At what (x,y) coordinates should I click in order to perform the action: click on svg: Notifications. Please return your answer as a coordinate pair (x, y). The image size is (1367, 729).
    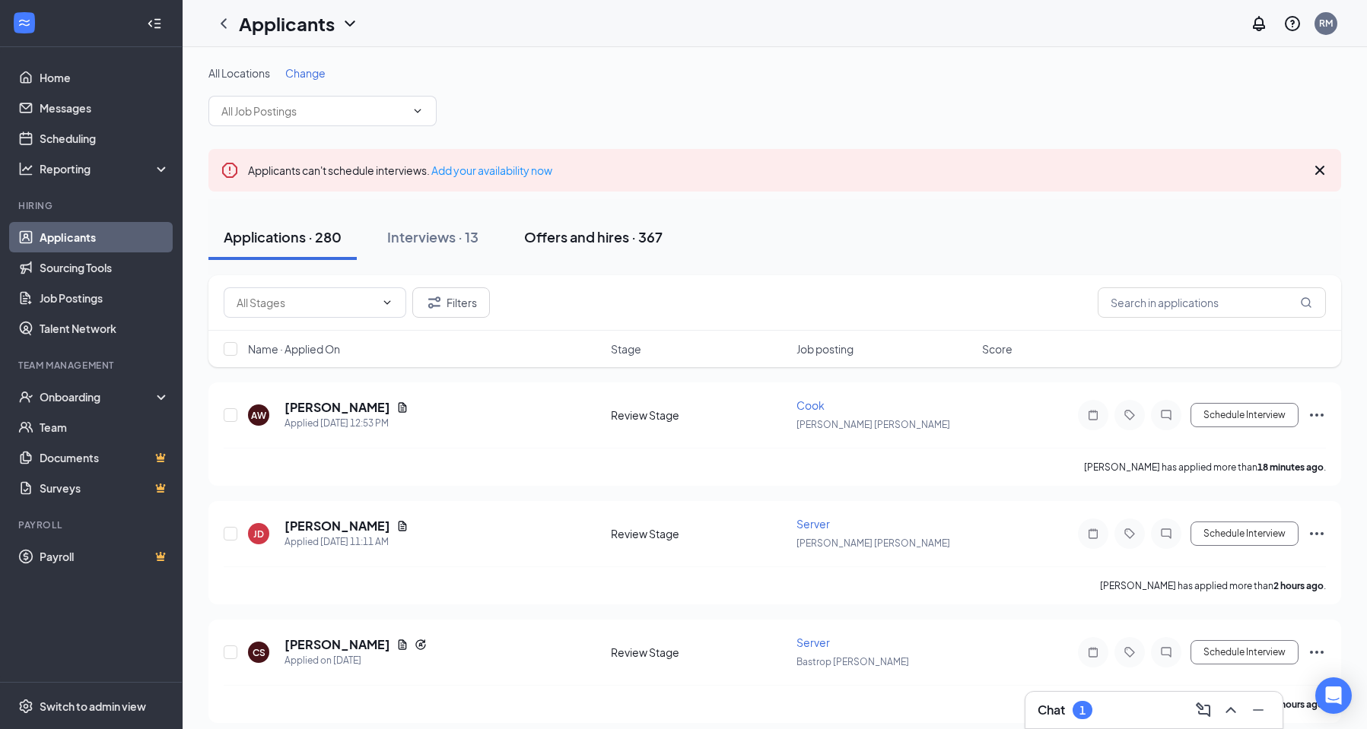
    Looking at the image, I should click on (1259, 24).